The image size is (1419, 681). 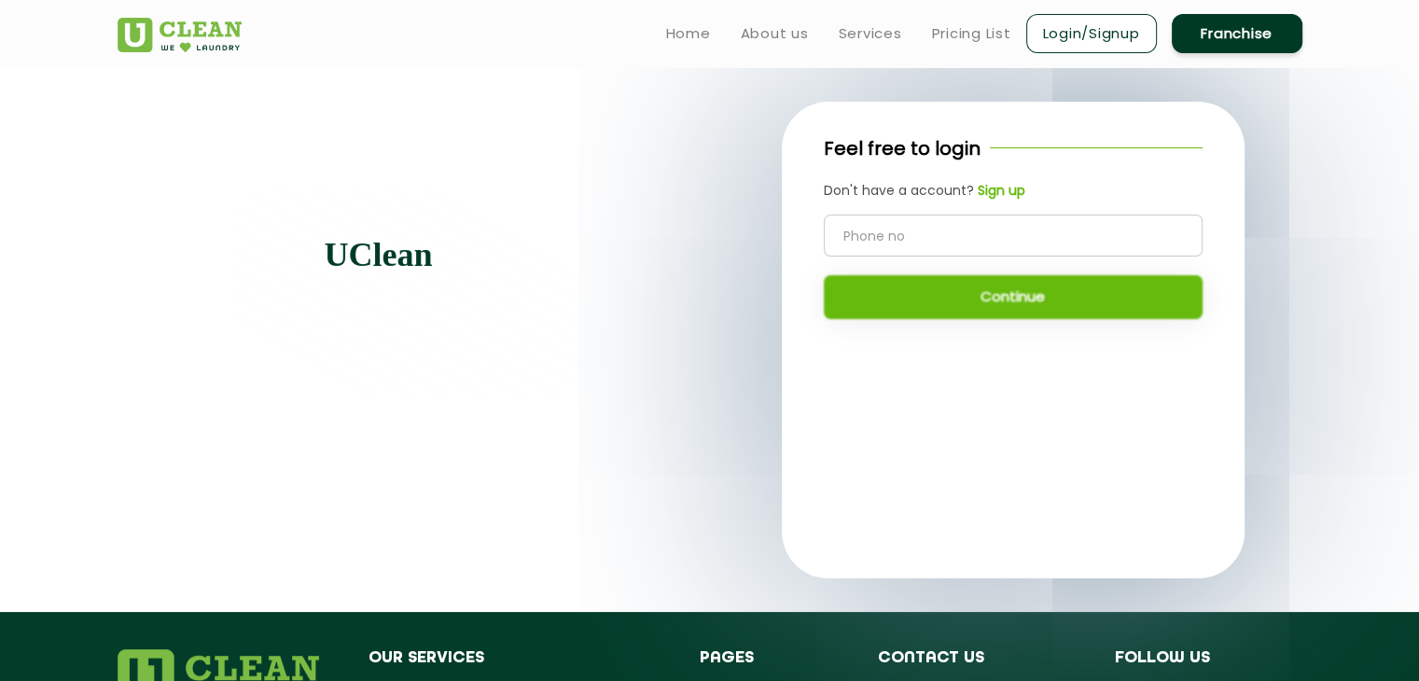 I want to click on p: Feel free to login, so click(x=902, y=148).